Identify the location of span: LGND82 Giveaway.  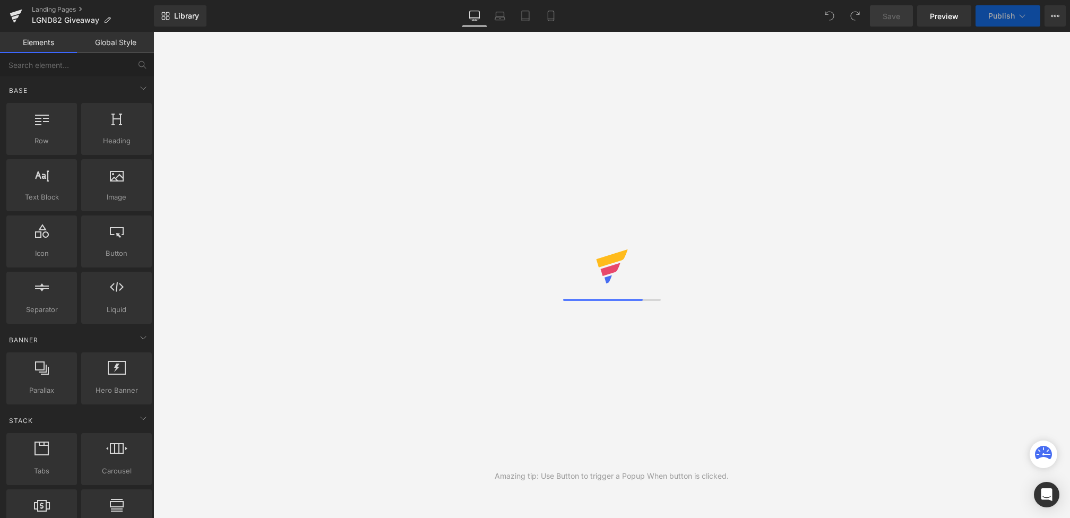
(65, 20).